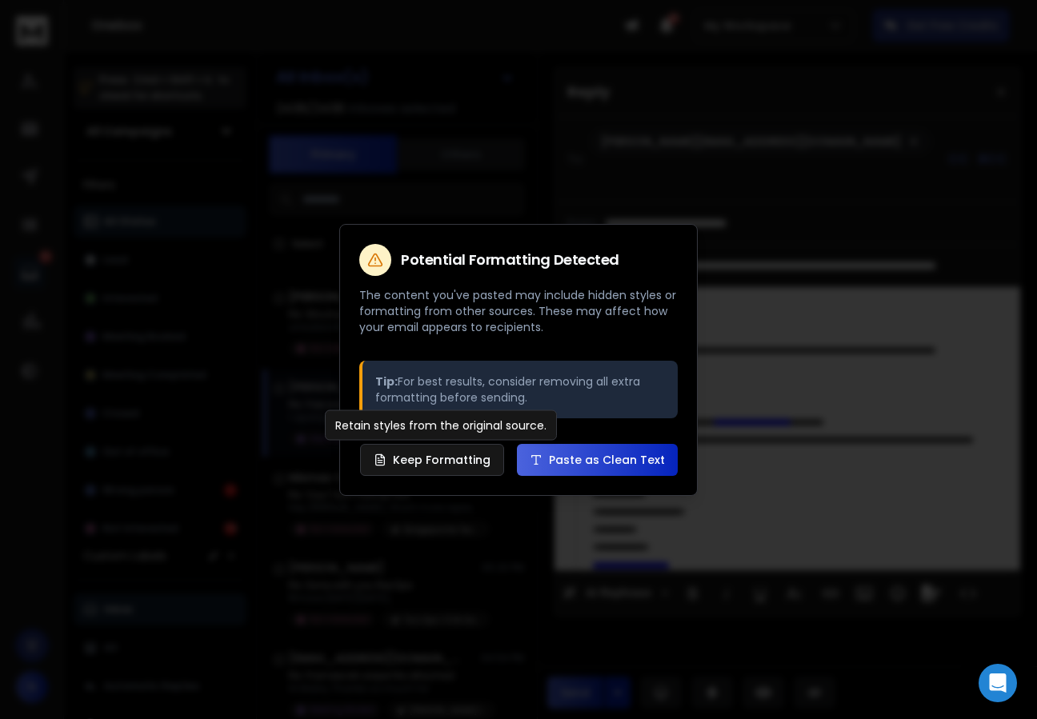 The width and height of the screenshot is (1037, 719). I want to click on div: Retain styles from the original source., so click(441, 426).